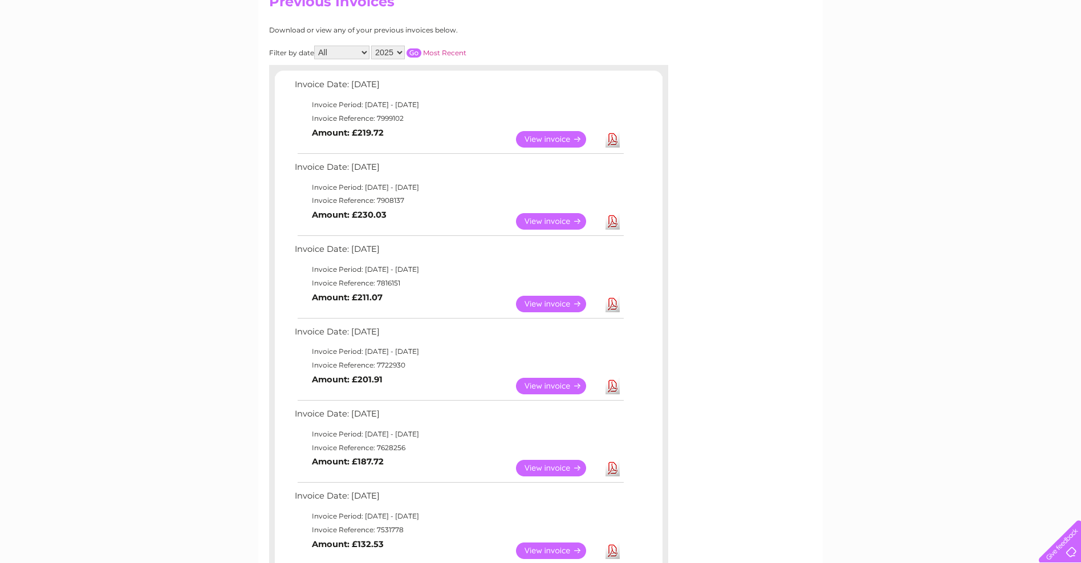 The height and width of the screenshot is (563, 1081). I want to click on a: Contact, so click(1018, 52).